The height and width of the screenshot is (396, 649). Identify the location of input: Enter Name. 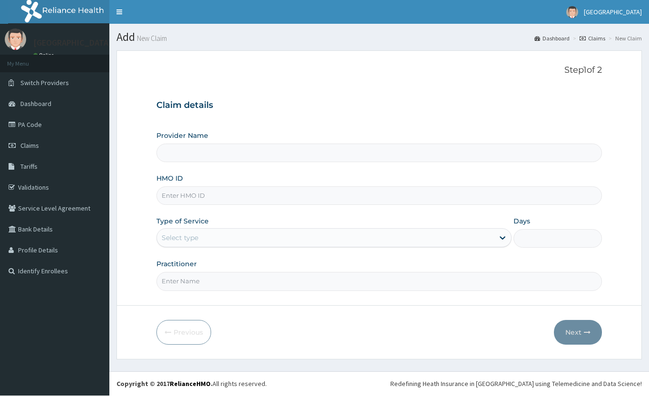
(379, 281).